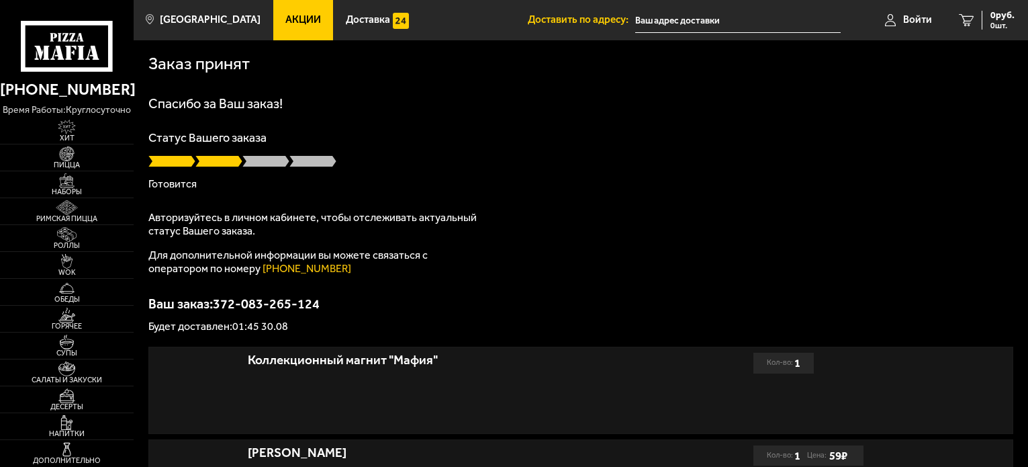 The height and width of the screenshot is (467, 1028). I want to click on p: Для дополнительной информации вы можете связаться с оператором по номеру, so click(316, 262).